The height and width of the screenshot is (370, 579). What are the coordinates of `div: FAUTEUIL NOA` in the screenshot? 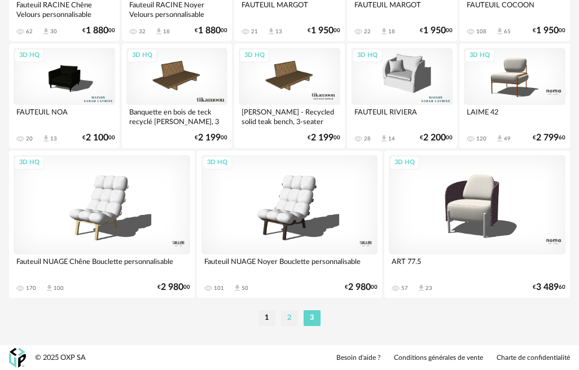 It's located at (64, 116).